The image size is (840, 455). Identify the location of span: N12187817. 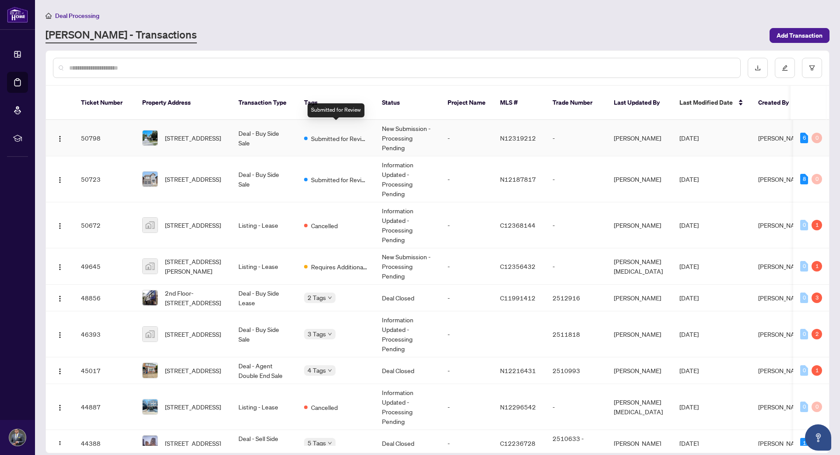
(518, 179).